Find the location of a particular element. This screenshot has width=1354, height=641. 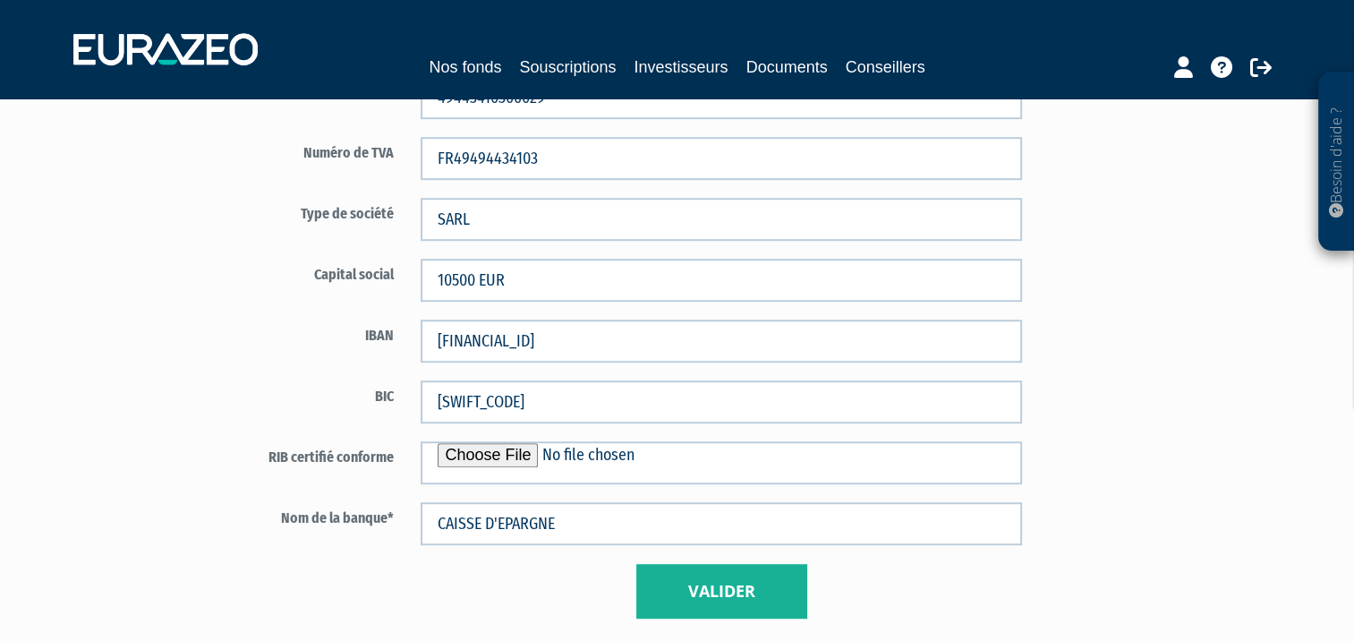

label: Nom de la banque* is located at coordinates (303, 515).